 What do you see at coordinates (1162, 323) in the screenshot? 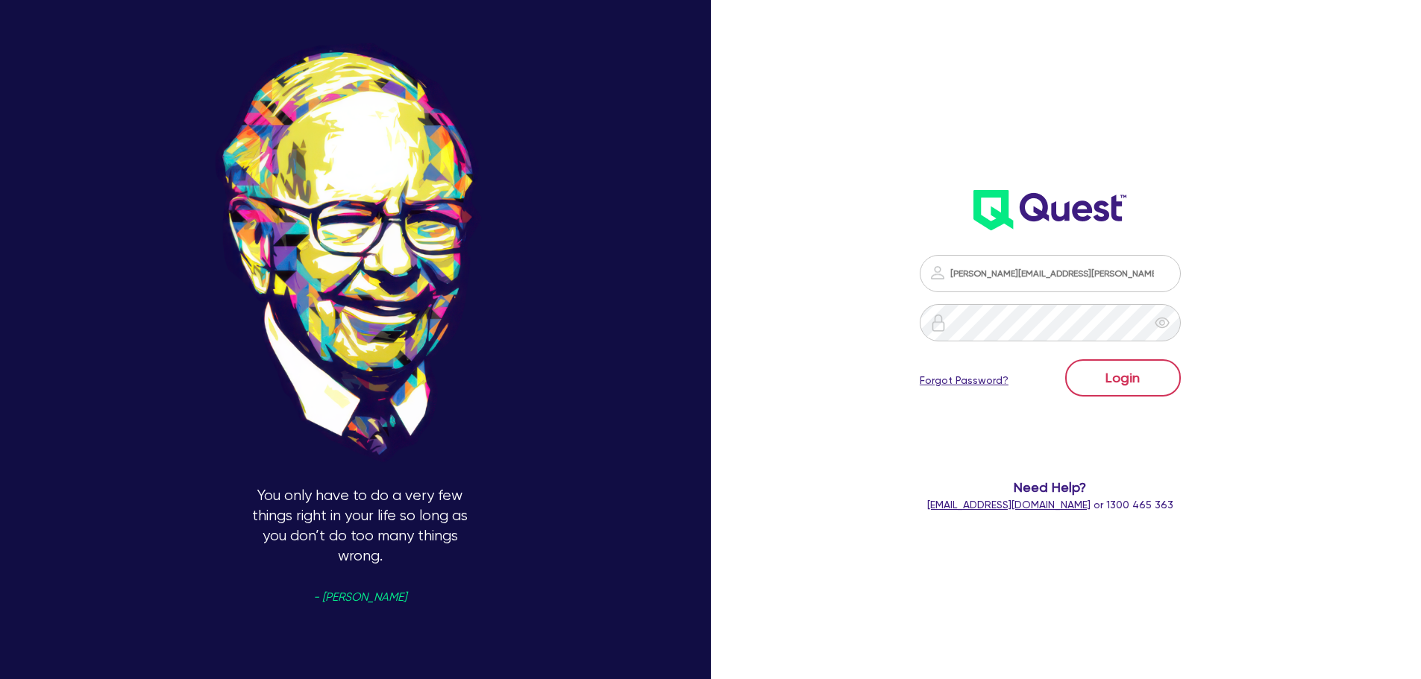
I see `span: eye` at bounding box center [1162, 323].